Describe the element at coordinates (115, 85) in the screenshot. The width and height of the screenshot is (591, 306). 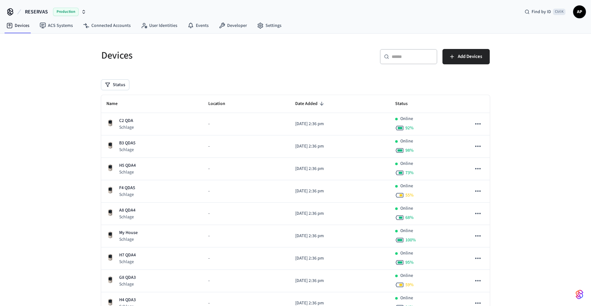
I see `button: Status` at that location.